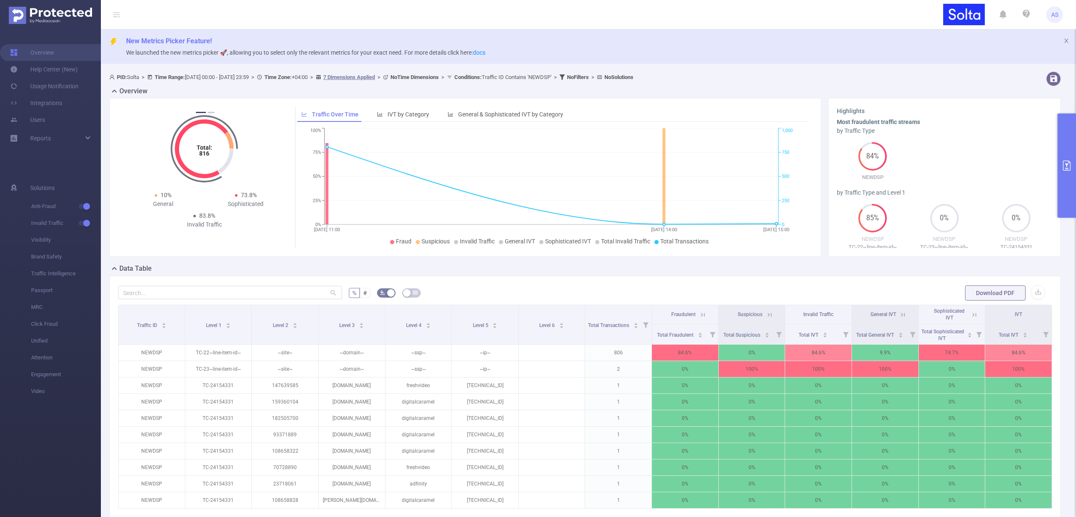 This screenshot has width=1076, height=517. What do you see at coordinates (786, 152) in the screenshot?
I see `tspan: 750` at bounding box center [786, 152].